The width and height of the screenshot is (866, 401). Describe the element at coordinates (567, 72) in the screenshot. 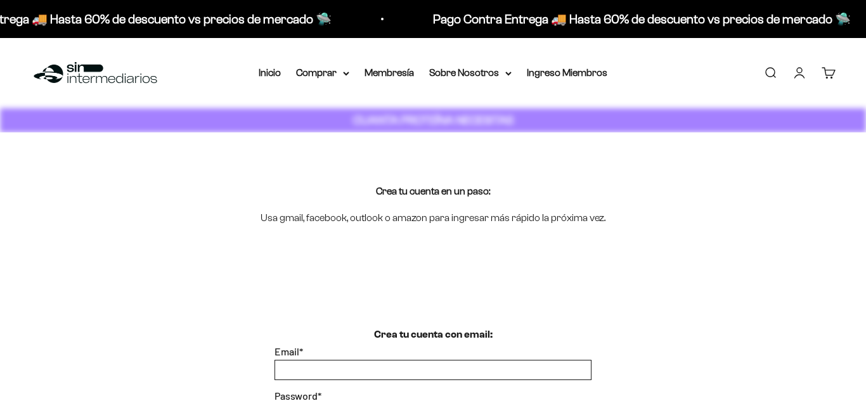

I see `a: Ingreso Miembros` at that location.